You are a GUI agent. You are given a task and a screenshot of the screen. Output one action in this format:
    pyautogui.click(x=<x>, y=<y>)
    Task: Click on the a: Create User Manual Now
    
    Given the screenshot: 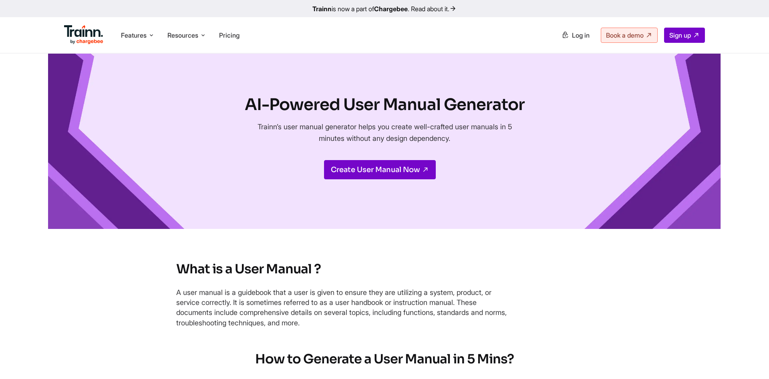 What is the action you would take?
    pyautogui.click(x=380, y=170)
    